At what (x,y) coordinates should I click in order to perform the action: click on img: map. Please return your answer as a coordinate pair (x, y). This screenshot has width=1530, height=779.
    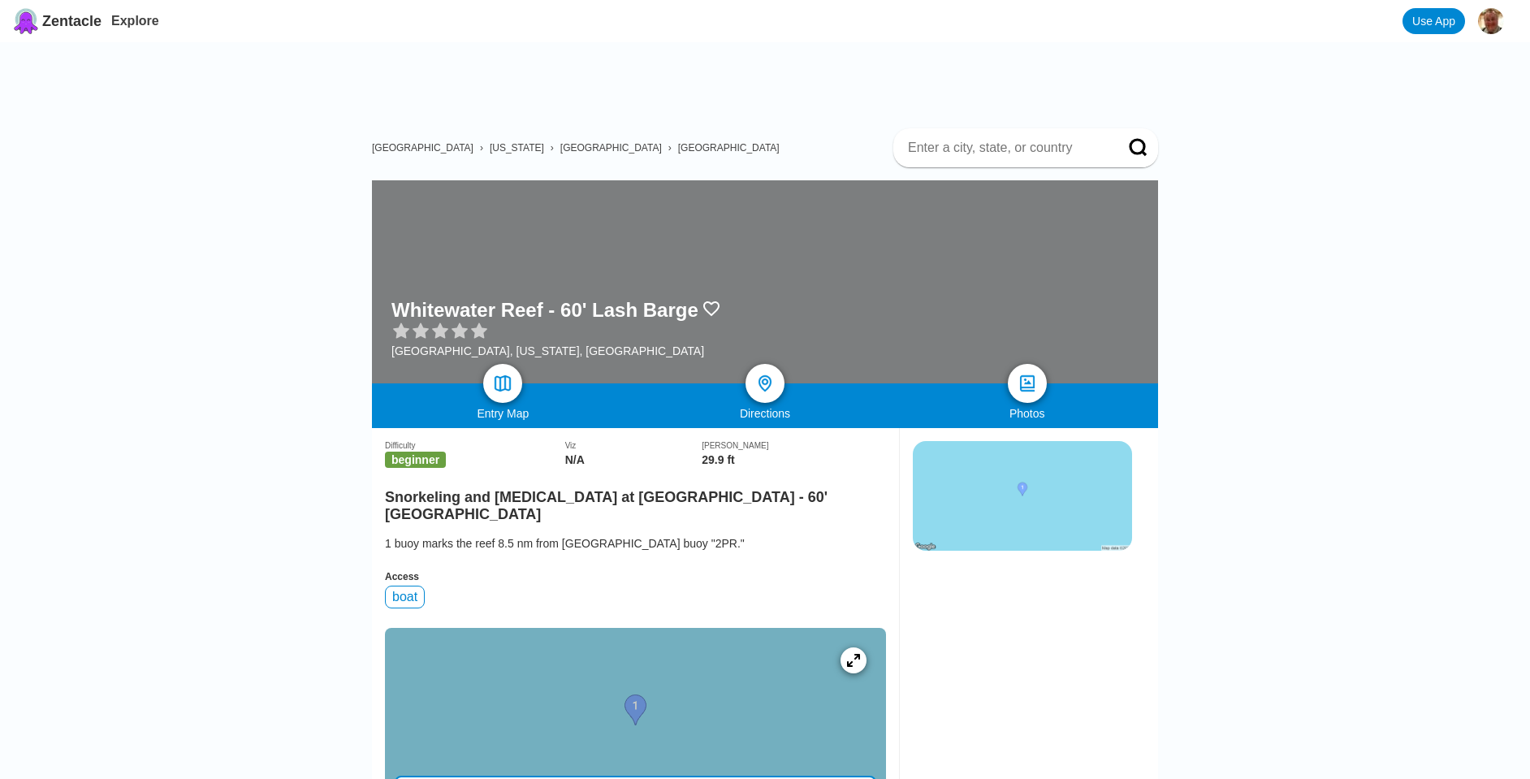
    Looking at the image, I should click on (503, 383).